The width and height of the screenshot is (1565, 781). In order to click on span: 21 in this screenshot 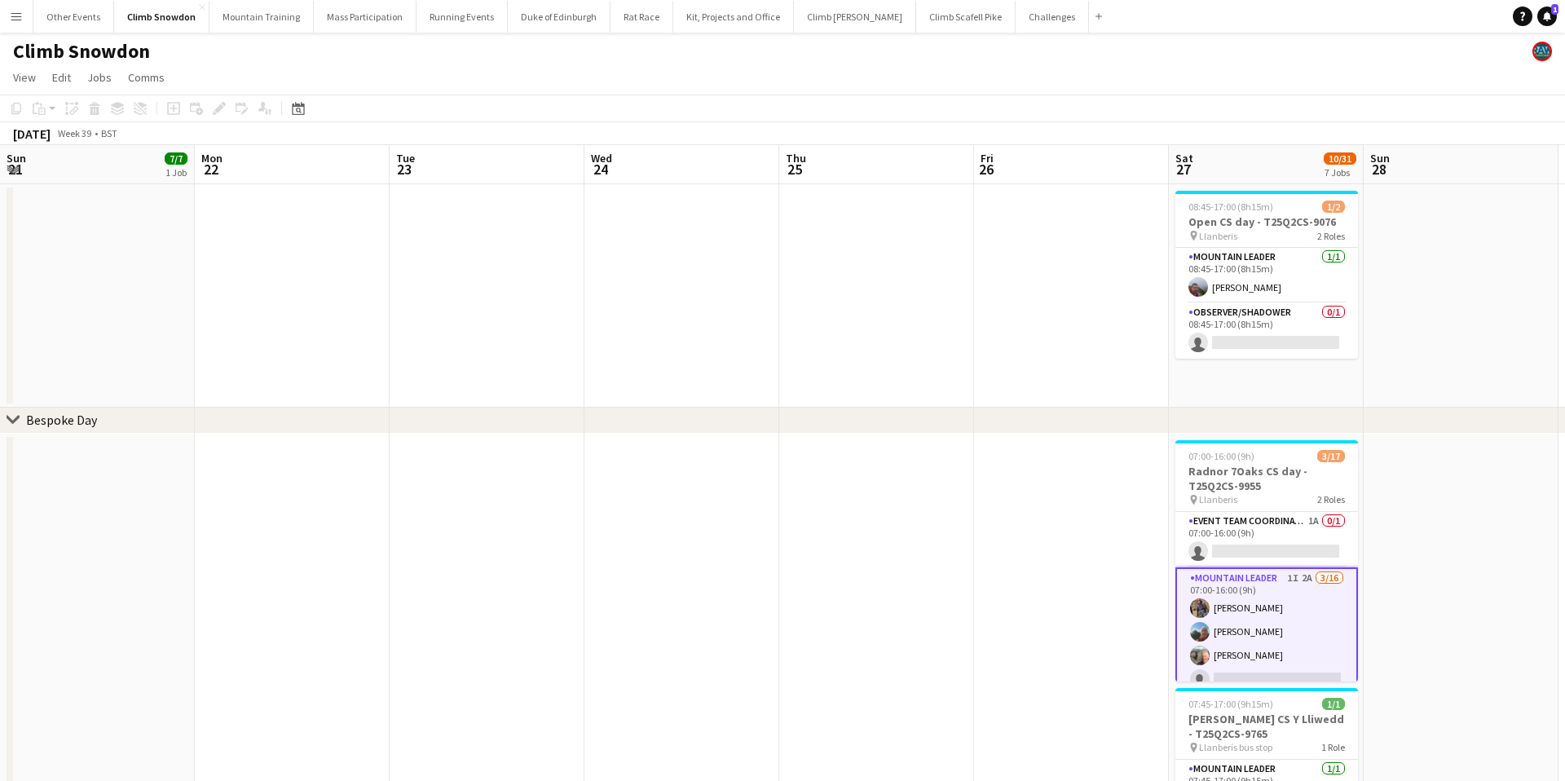, I will do `click(15, 169)`.